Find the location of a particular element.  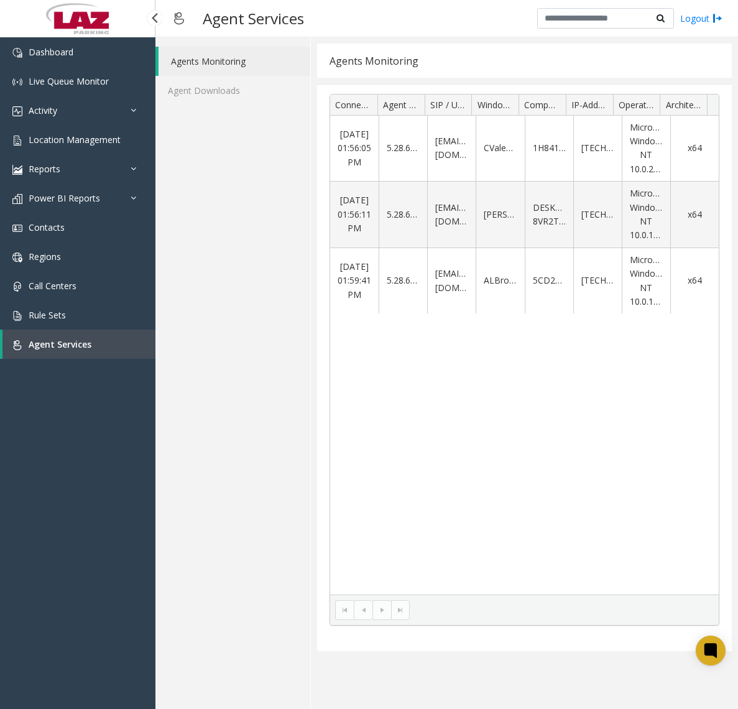

img: logout is located at coordinates (718, 18).